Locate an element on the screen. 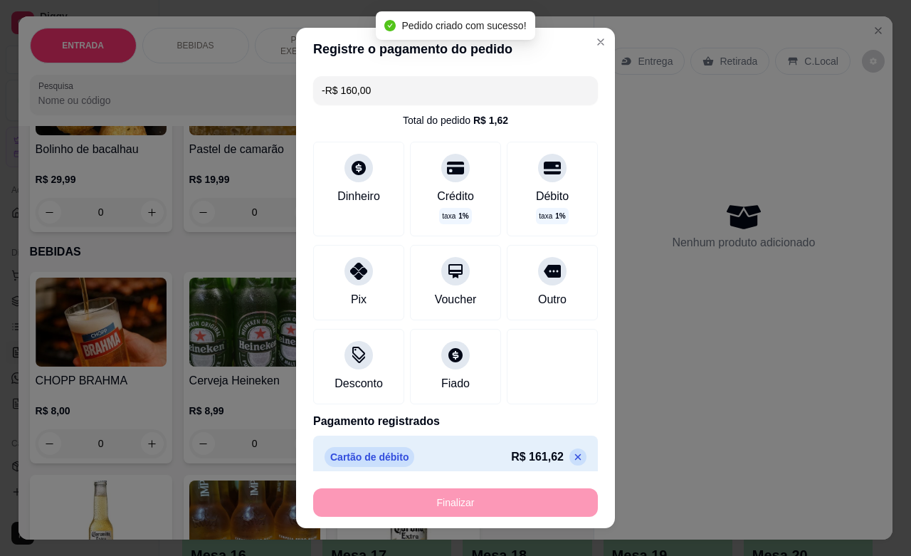  p: Cartão de débito is located at coordinates (370, 457).